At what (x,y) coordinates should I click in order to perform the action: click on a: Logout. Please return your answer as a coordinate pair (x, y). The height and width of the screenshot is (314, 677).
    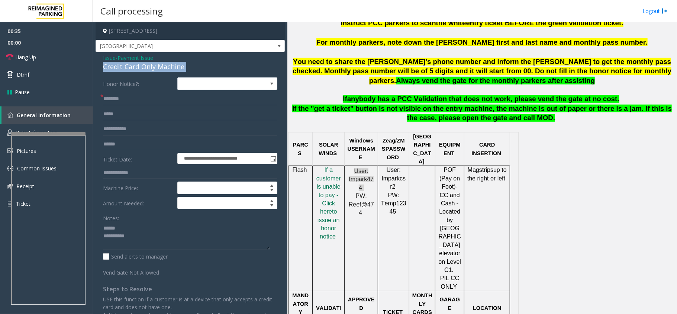
    Looking at the image, I should click on (655, 11).